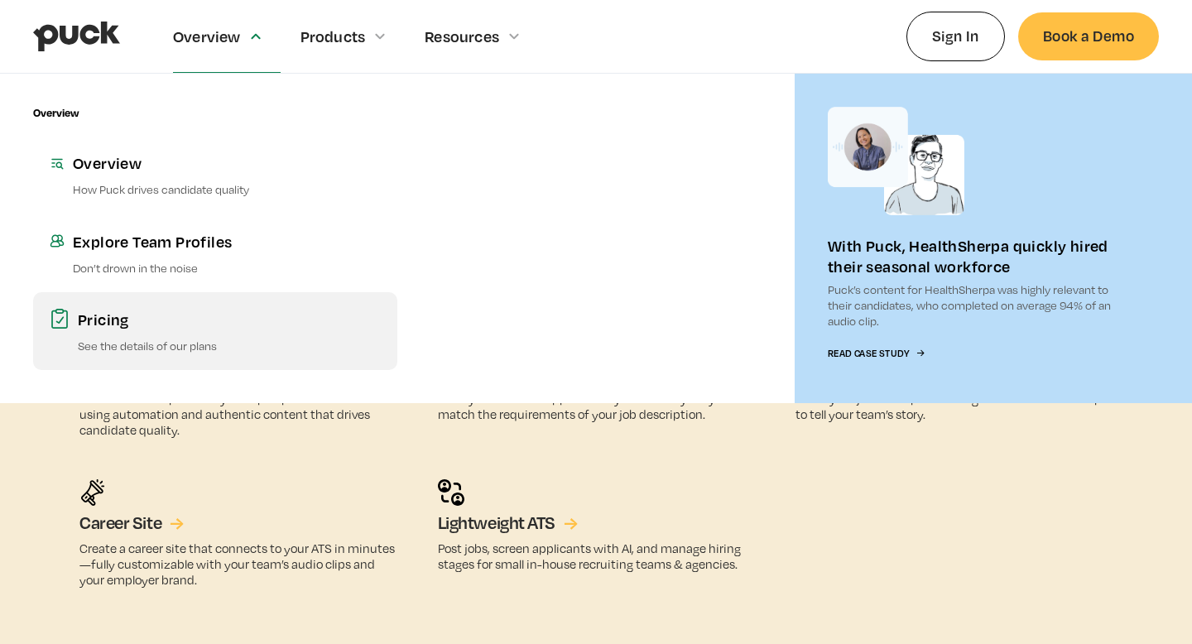 This screenshot has width=1192, height=644. Describe the element at coordinates (977, 256) in the screenshot. I see `div: With Puck, HealthSherpa quickly hired their seasonal workforce` at that location.